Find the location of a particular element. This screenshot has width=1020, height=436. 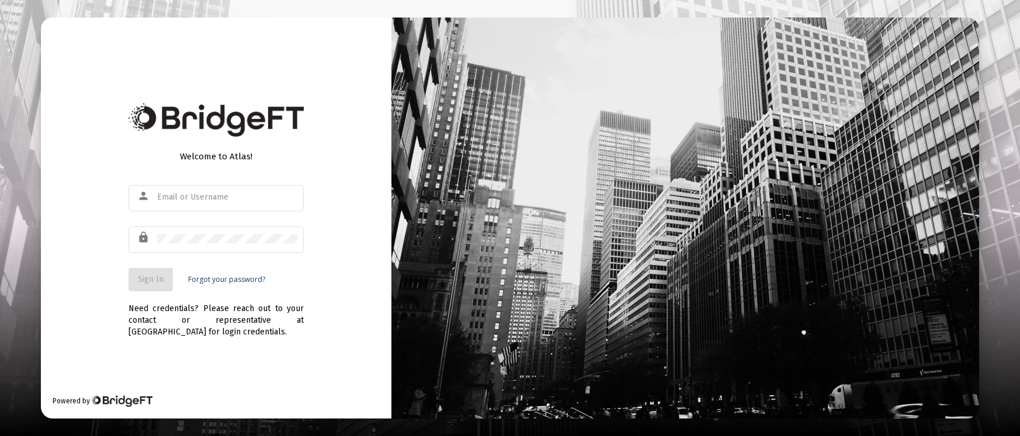

button: Sign In is located at coordinates (151, 280).